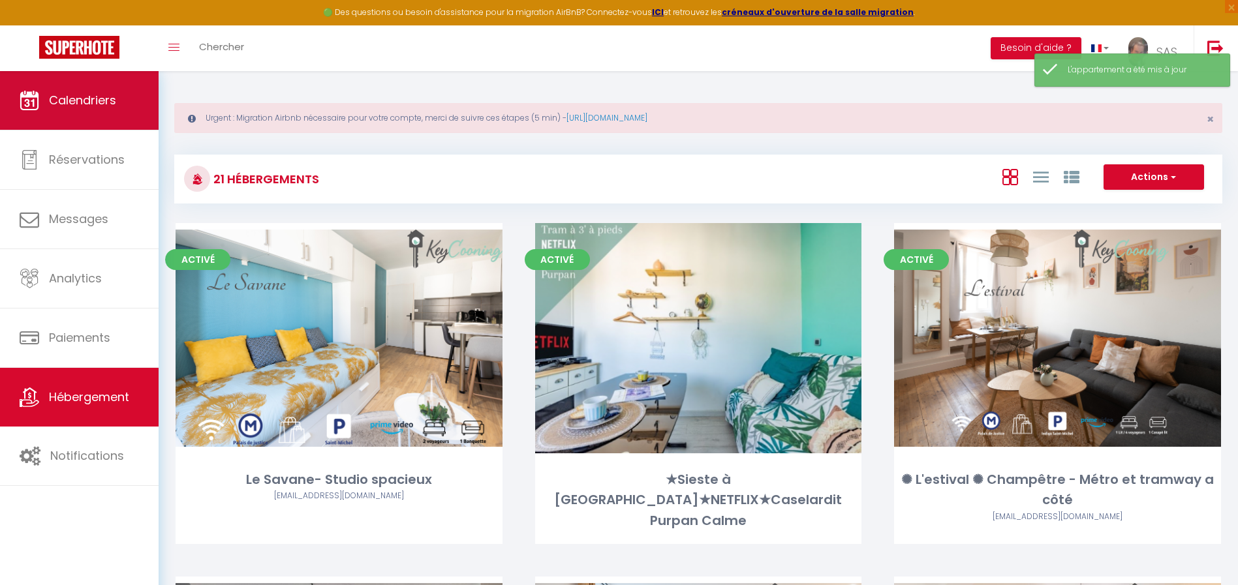  What do you see at coordinates (79, 47) in the screenshot?
I see `img: Super Booking` at bounding box center [79, 47].